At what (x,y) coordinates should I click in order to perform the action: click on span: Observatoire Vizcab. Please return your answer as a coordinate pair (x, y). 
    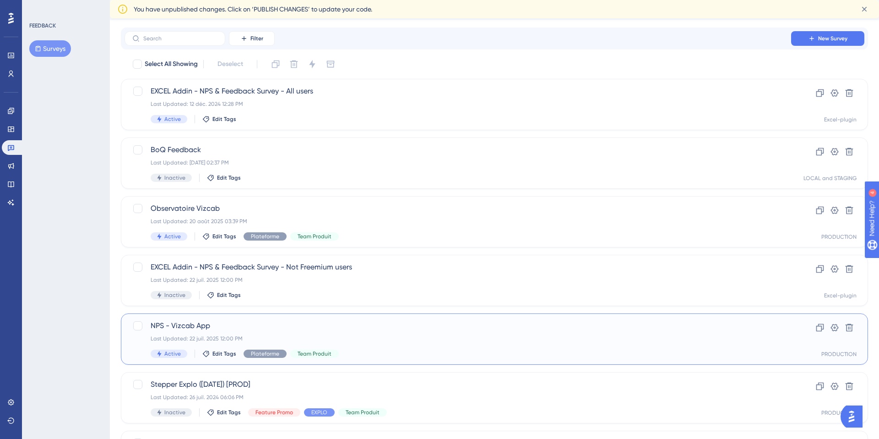
    Looking at the image, I should click on (458, 208).